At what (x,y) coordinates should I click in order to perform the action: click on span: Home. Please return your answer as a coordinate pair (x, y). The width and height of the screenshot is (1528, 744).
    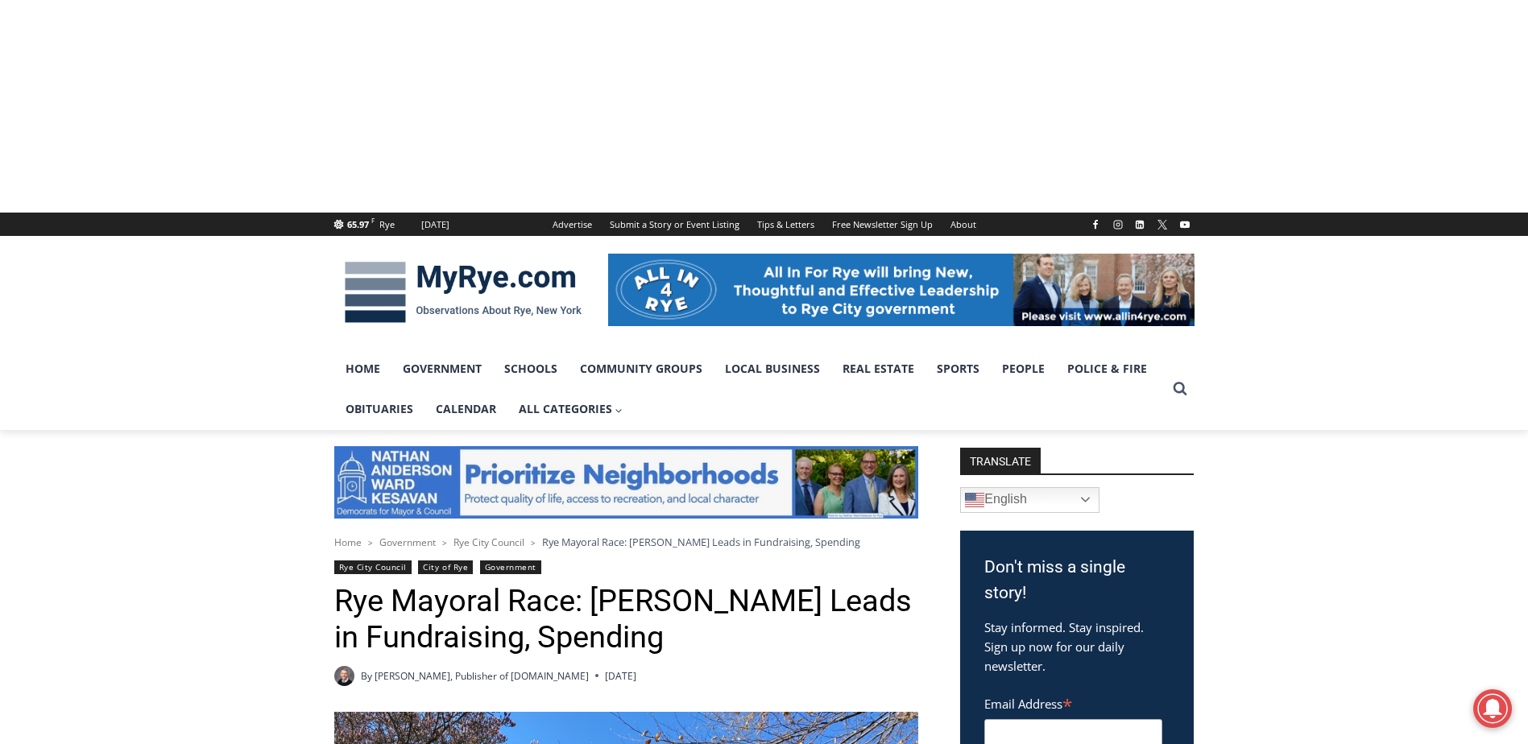
    Looking at the image, I should click on (348, 542).